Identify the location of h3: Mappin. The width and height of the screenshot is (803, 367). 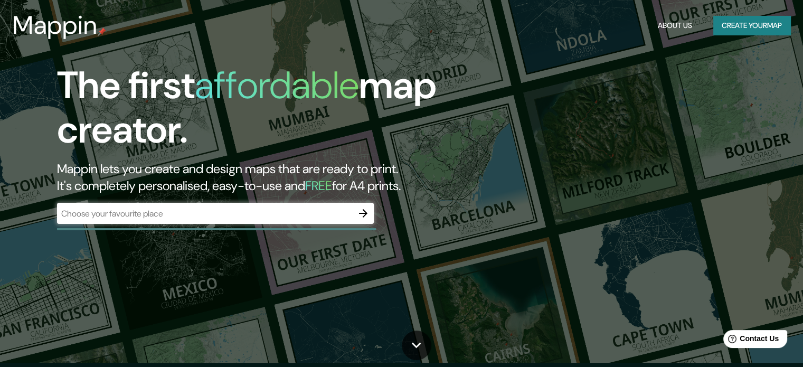
(55, 25).